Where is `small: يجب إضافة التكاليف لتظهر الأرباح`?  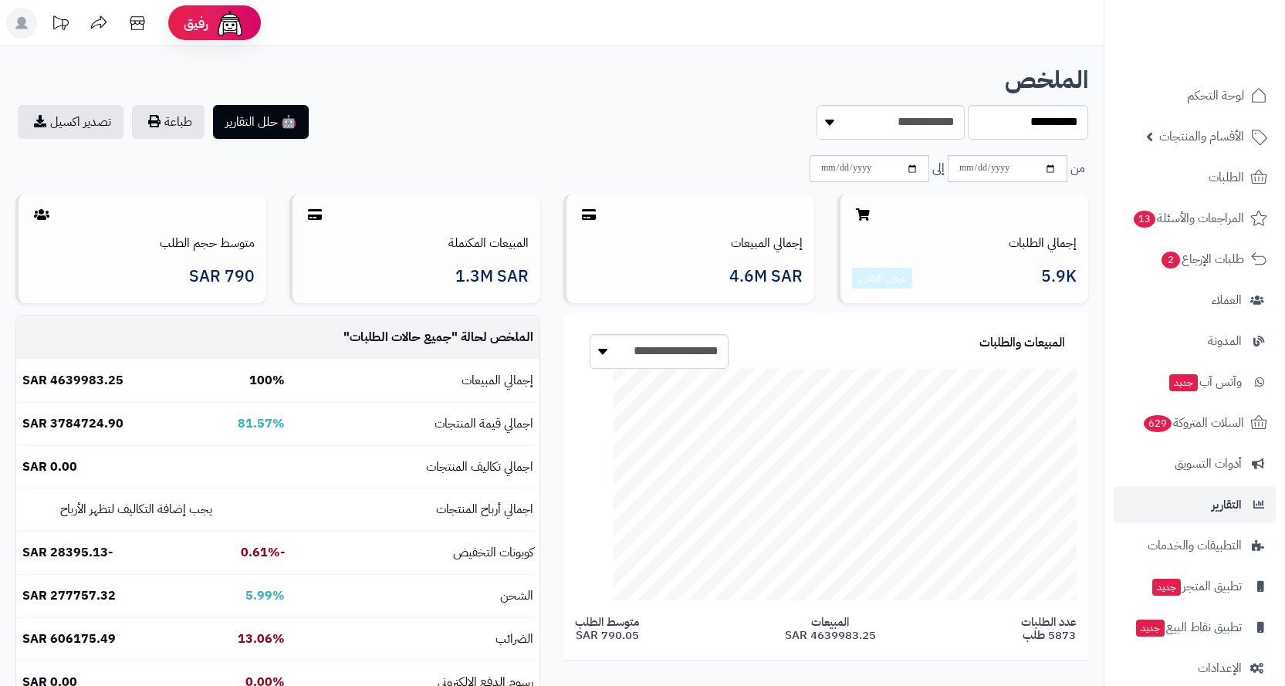
small: يجب إضافة التكاليف لتظهر الأرباح is located at coordinates (136, 510).